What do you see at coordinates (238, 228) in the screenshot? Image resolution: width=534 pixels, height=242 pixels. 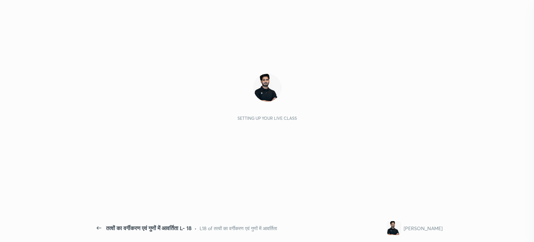 I see `div: L18 of तत्वों का वर्गीकरण एवं गुणों में आवर्तिता` at bounding box center [238, 228].